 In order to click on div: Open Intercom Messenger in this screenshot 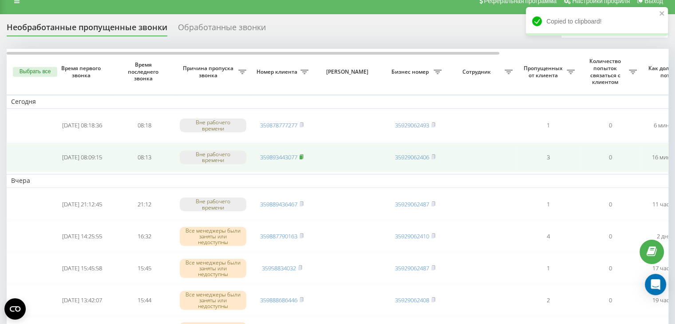, I will do `click(656, 284)`.